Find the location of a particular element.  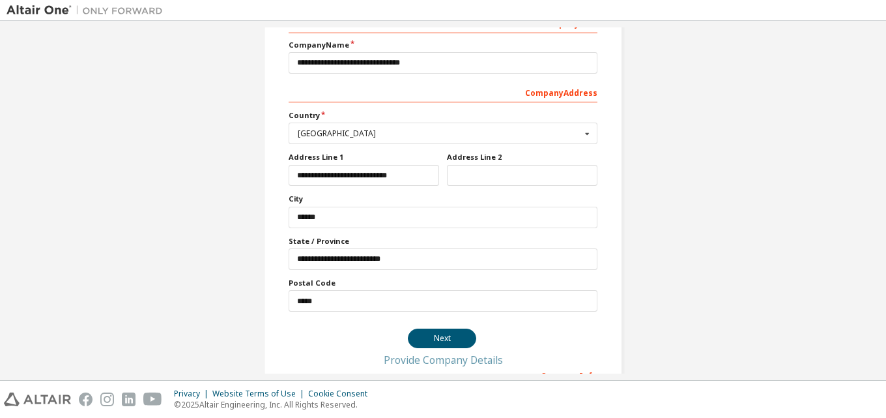

div: Company Info is located at coordinates (443, 375).